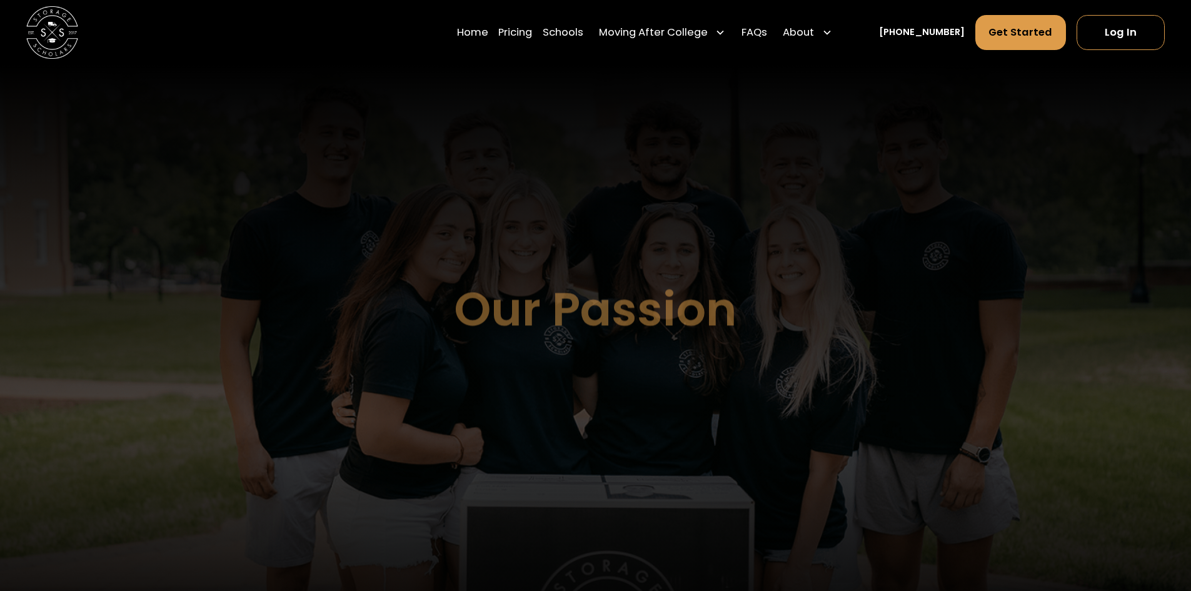  What do you see at coordinates (754, 32) in the screenshot?
I see `a: FAQs` at bounding box center [754, 32].